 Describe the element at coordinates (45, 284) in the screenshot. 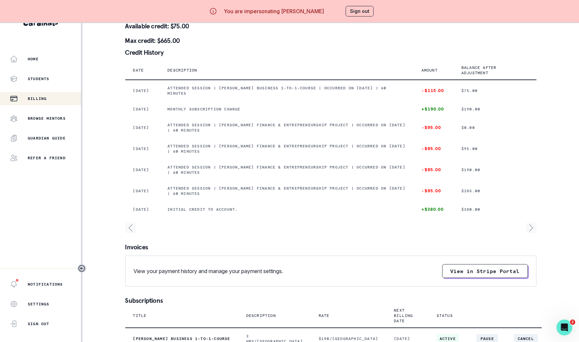

I see `p: Notifications` at that location.